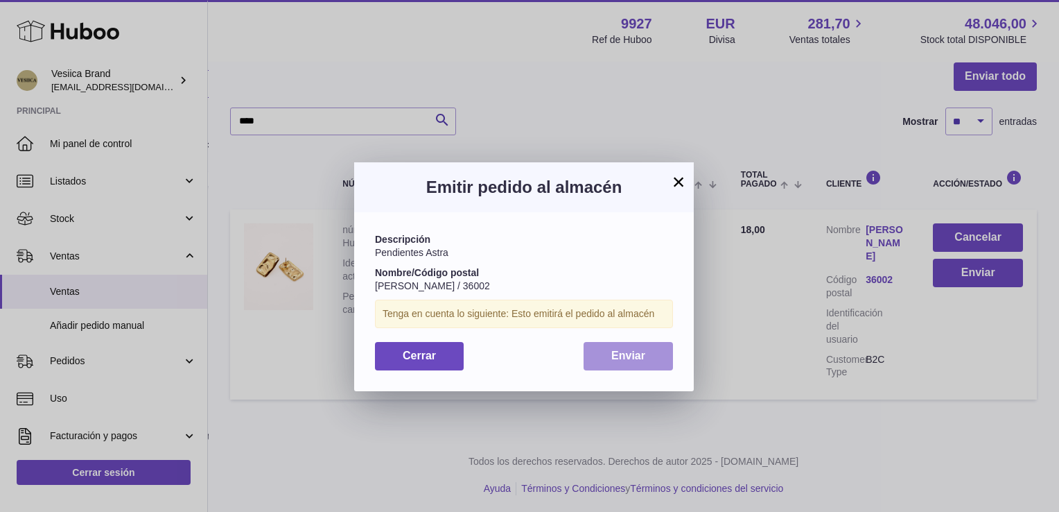 Image resolution: width=1059 pixels, height=512 pixels. I want to click on button: Cerrar, so click(419, 356).